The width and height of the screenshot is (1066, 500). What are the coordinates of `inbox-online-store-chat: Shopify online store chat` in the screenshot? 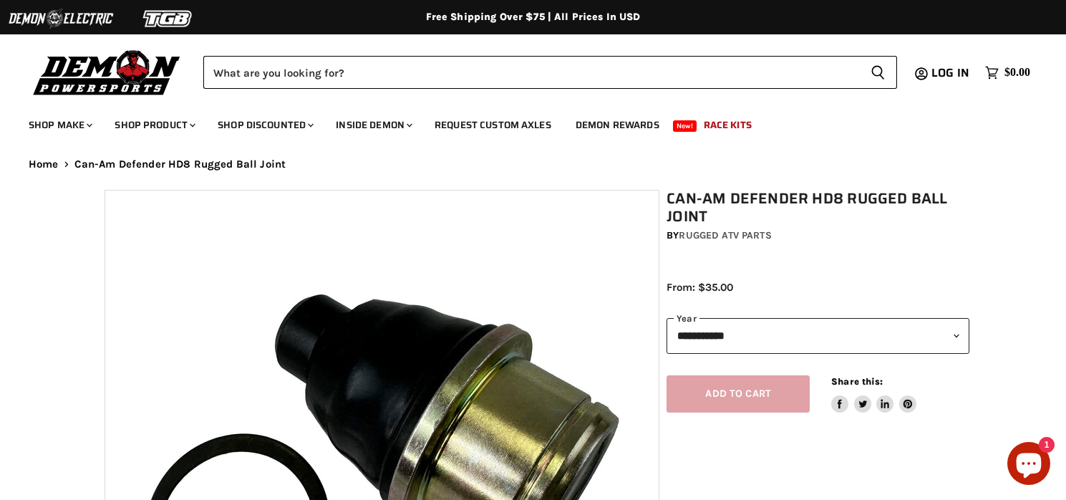 It's located at (1029, 465).